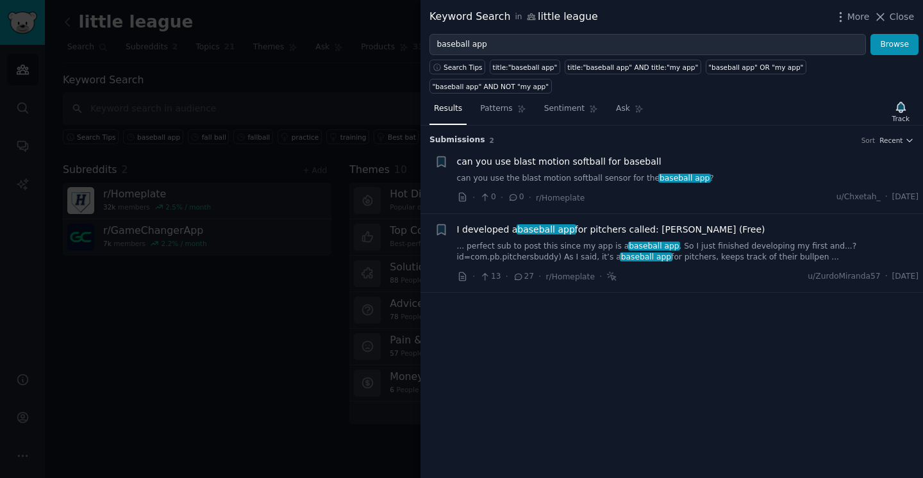 The height and width of the screenshot is (478, 923). Describe the element at coordinates (756, 67) in the screenshot. I see `a: "baseball app" OR "my app"` at that location.